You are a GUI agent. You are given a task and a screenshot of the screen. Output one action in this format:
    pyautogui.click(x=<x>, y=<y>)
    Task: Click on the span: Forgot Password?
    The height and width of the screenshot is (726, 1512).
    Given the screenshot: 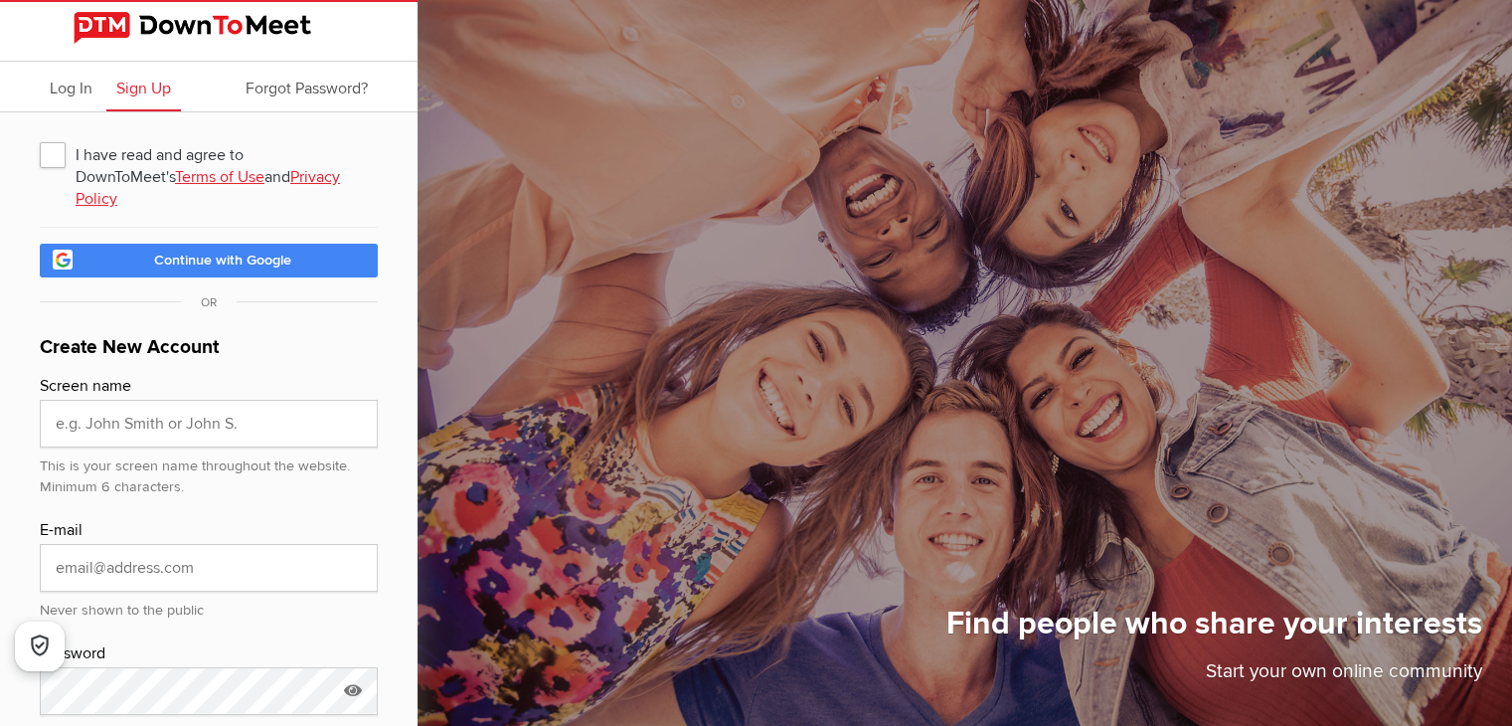 What is the action you would take?
    pyautogui.click(x=306, y=88)
    